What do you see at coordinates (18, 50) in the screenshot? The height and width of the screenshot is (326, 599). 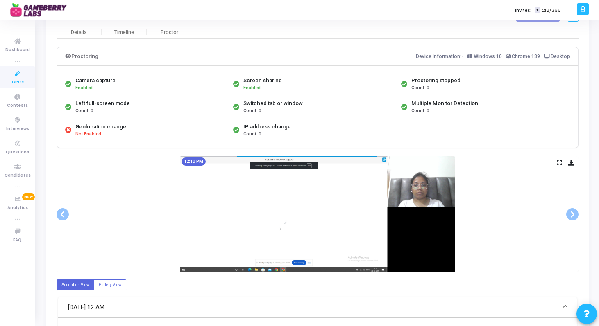 I see `span: Dashboard` at bounding box center [18, 50].